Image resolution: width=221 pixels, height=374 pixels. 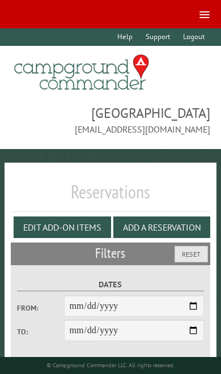 I want to click on img: Campground Commander, so click(x=82, y=73).